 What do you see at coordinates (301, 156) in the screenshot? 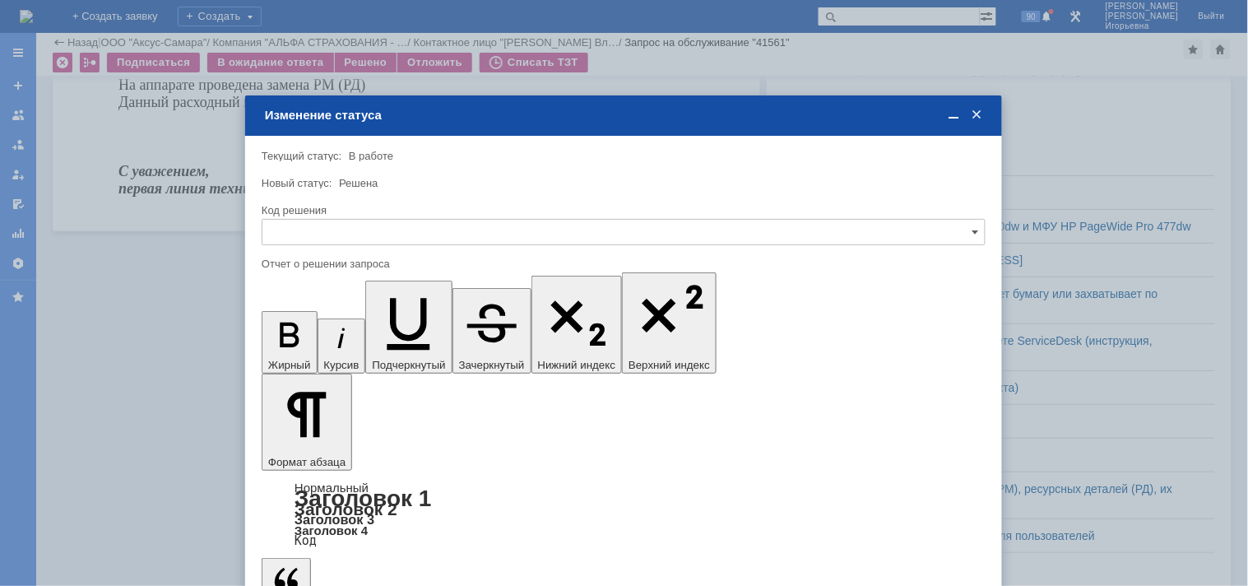
I see `label: Текущий статус:` at bounding box center [301, 156].